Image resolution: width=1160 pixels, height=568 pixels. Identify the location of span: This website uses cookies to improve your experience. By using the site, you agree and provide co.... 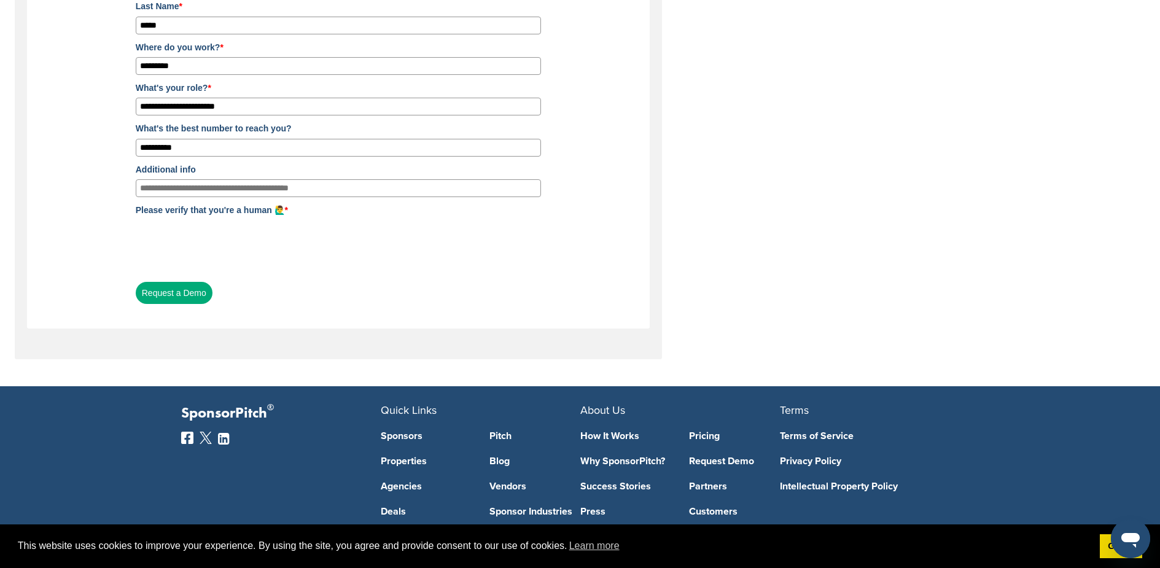
(554, 546).